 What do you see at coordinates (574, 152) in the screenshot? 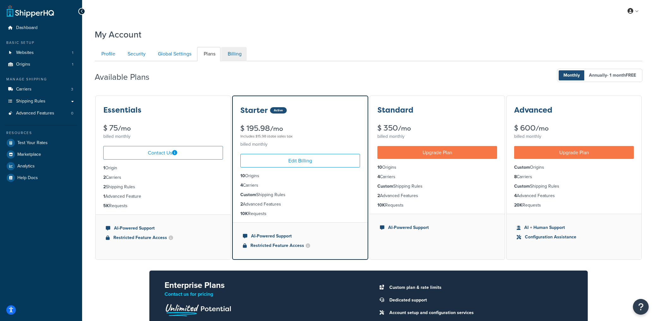
I see `a: Upgrade Plan` at bounding box center [574, 152].